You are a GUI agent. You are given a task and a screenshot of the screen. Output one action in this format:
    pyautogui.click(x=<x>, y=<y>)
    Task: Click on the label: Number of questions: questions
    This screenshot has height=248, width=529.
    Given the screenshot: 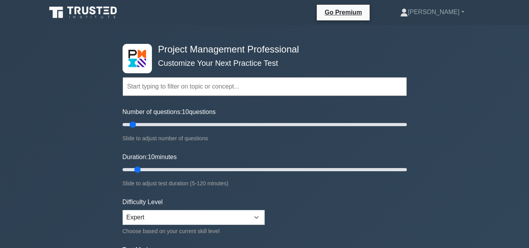 What is the action you would take?
    pyautogui.click(x=169, y=112)
    